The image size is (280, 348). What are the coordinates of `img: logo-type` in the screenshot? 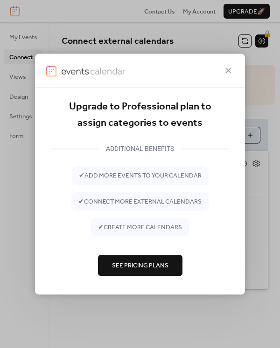 It's located at (93, 71).